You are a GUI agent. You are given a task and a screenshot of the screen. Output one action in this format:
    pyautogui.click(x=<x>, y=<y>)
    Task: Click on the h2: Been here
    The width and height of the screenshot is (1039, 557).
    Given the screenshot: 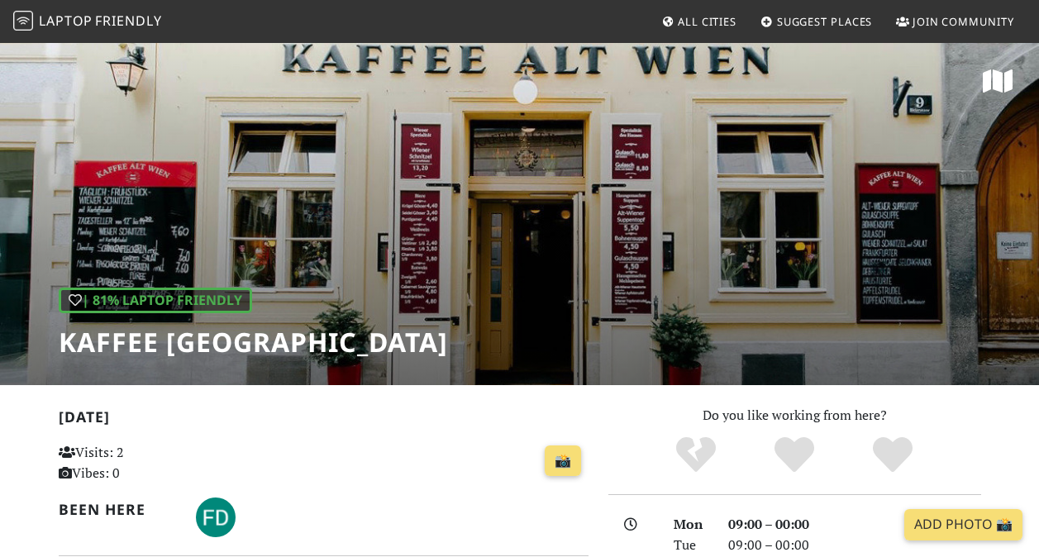 What is the action you would take?
    pyautogui.click(x=117, y=509)
    